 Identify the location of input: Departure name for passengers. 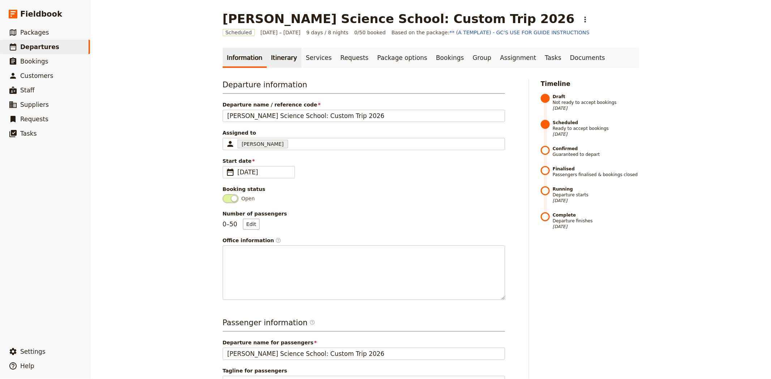
(363, 354).